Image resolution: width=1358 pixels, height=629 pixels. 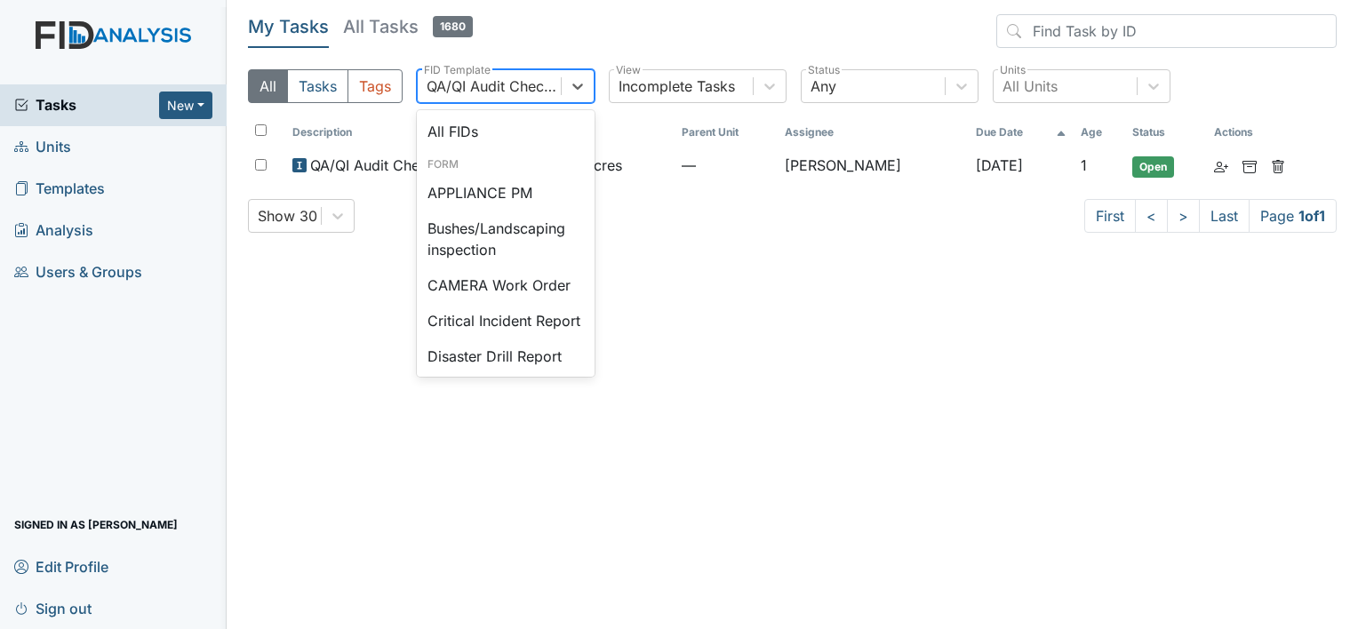 I want to click on span: Analysis, so click(x=53, y=230).